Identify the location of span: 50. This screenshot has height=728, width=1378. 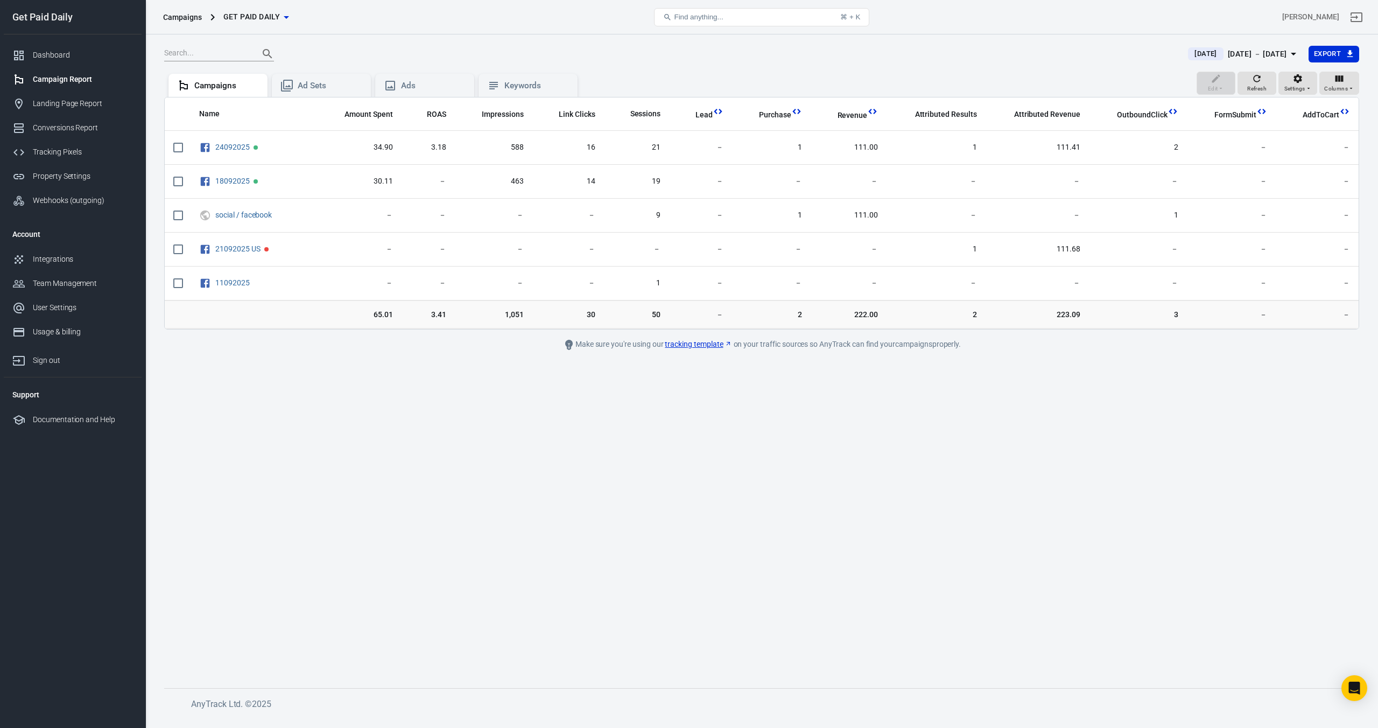
(637, 314).